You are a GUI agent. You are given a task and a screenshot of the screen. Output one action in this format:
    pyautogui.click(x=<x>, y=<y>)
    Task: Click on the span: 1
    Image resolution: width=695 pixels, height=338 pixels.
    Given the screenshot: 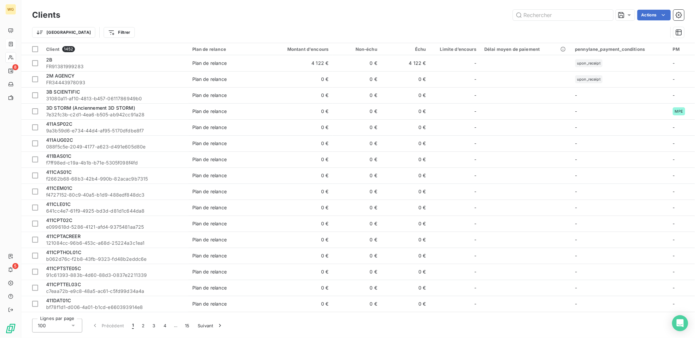 What is the action you would take?
    pyautogui.click(x=133, y=326)
    